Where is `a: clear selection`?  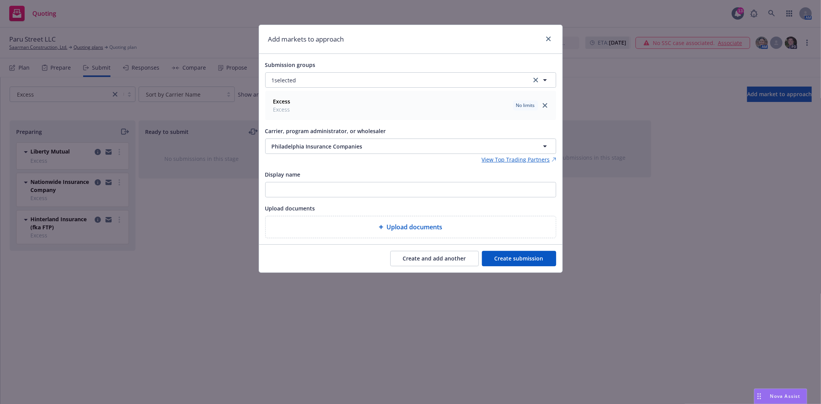 a: clear selection is located at coordinates (536, 80).